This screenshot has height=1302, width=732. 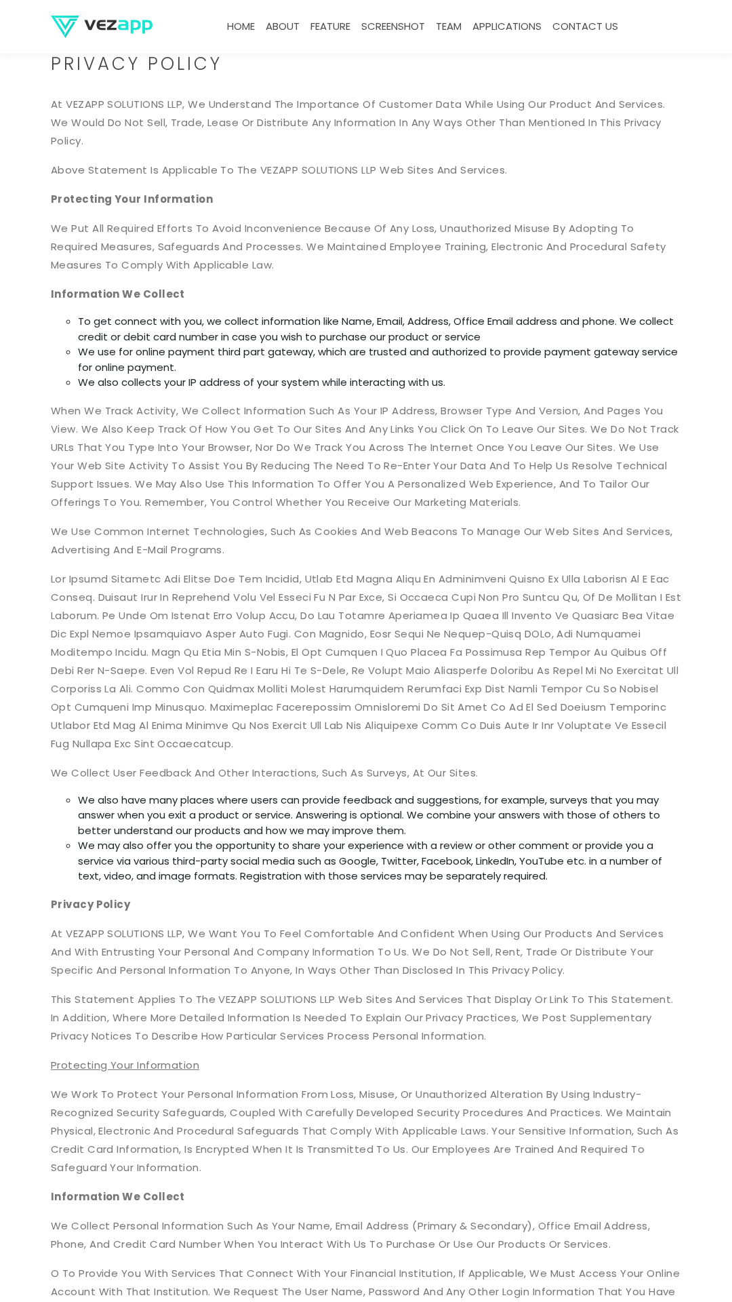 I want to click on u: Protecting your Information, so click(x=125, y=1065).